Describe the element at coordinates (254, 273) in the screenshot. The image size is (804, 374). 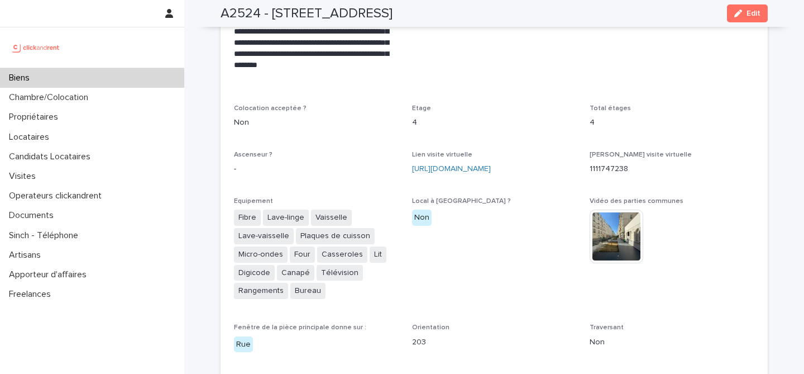
I see `span: Digicode` at that location.